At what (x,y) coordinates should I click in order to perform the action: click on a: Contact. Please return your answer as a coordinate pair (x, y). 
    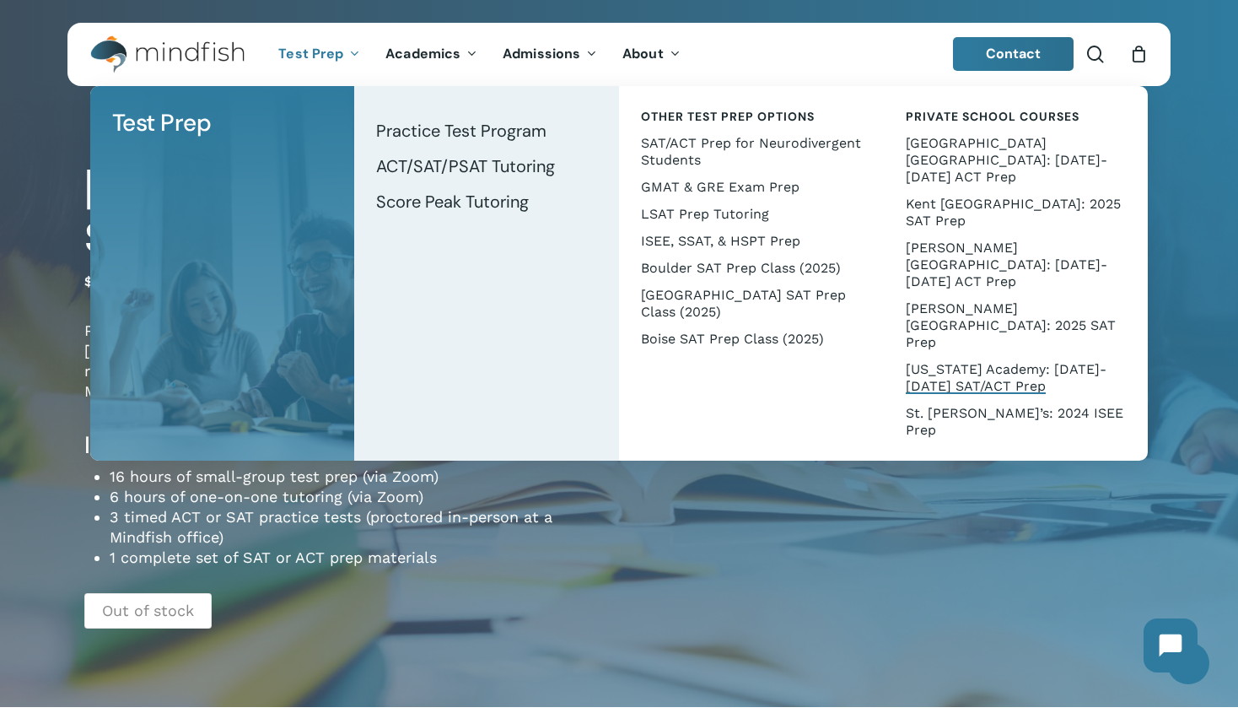
    Looking at the image, I should click on (1014, 54).